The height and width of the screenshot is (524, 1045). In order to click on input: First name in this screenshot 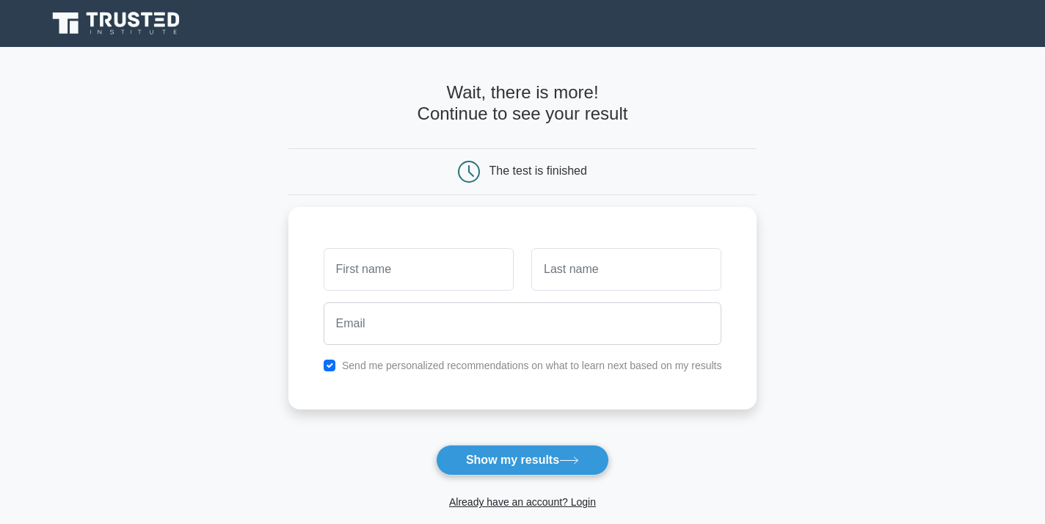, I will do `click(418, 269)`.